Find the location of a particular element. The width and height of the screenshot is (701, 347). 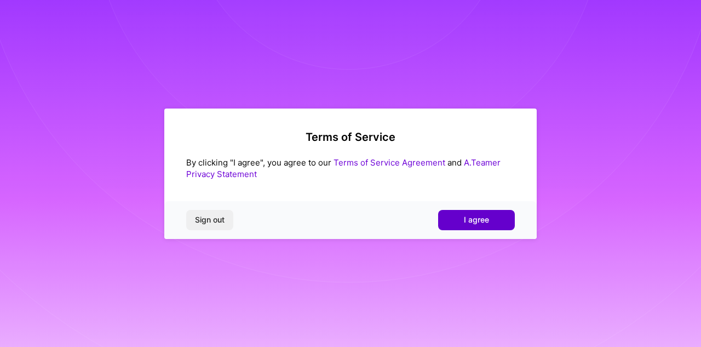

a: Terms of Service Agreement is located at coordinates (390, 162).